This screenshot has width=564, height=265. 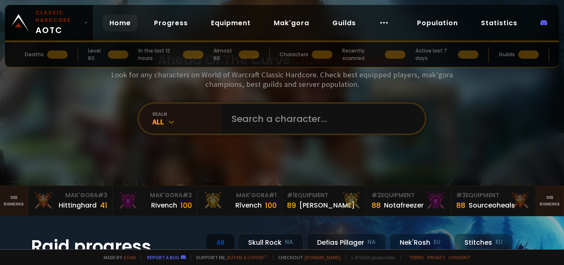 What do you see at coordinates (321, 119) in the screenshot?
I see `input: Search a character...` at bounding box center [321, 119].